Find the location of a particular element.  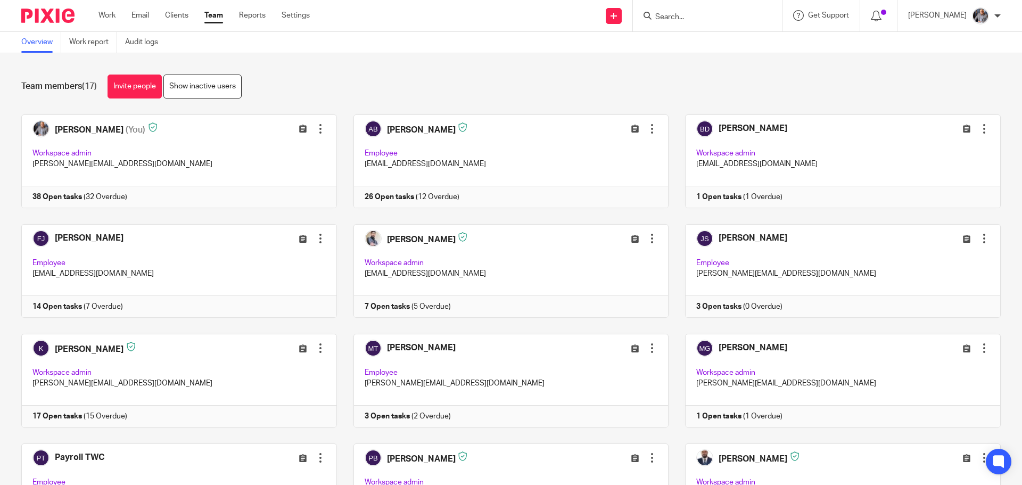

img: Pixie is located at coordinates (48, 15).